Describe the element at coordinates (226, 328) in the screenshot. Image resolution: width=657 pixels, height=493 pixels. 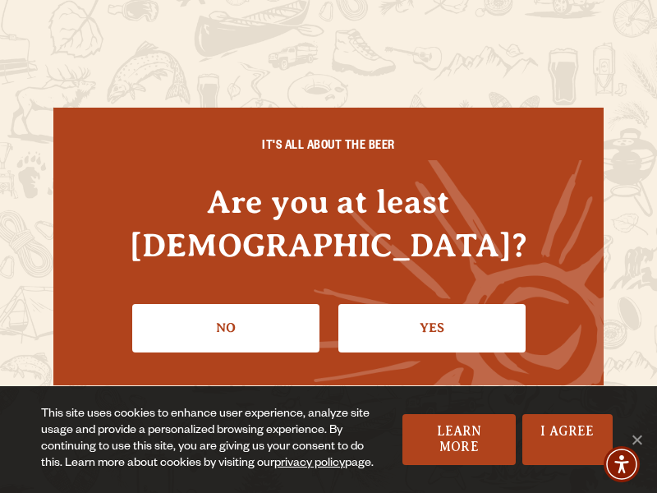
I see `a: No` at that location.